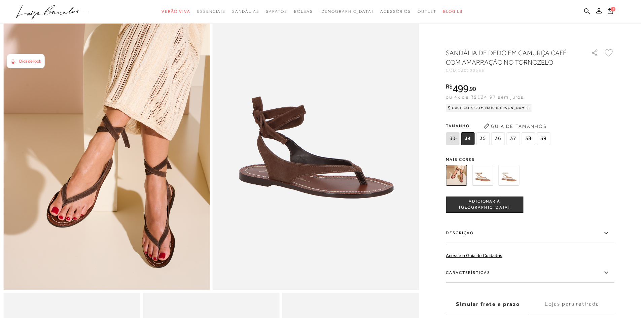 Image resolution: width=641 pixels, height=318 pixels. I want to click on div: CÓD:, so click(513, 70).